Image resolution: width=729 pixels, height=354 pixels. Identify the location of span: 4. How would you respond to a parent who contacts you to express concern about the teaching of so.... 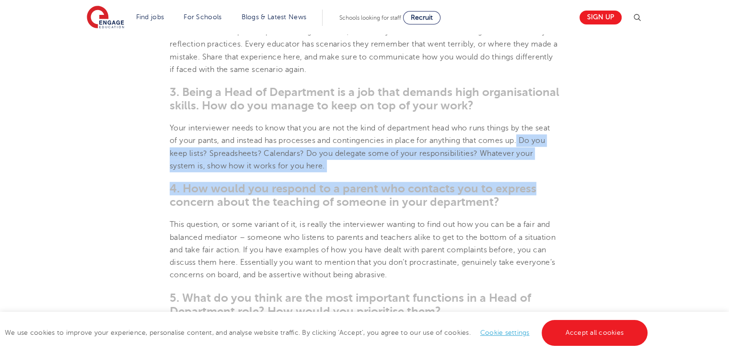
(353, 195).